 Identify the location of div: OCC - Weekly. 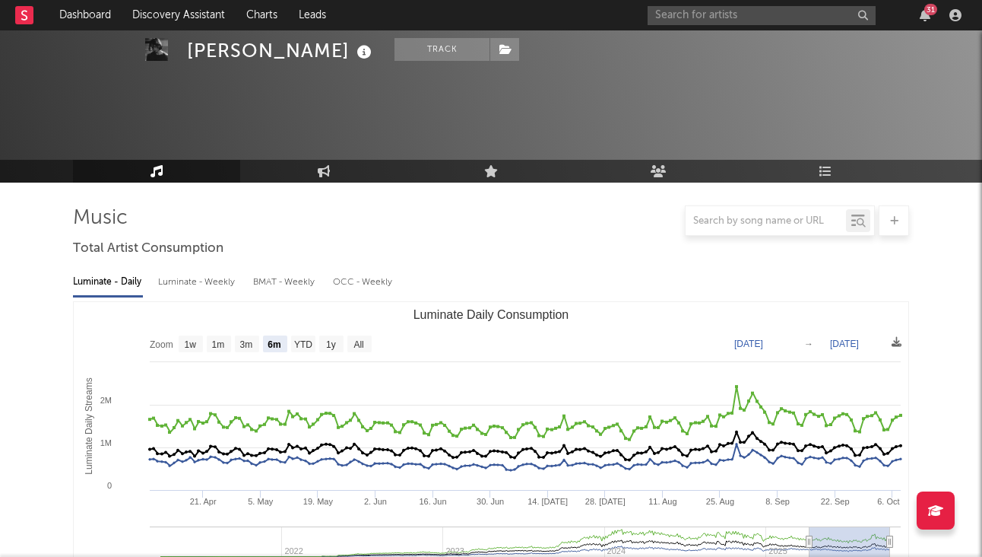
(363, 282).